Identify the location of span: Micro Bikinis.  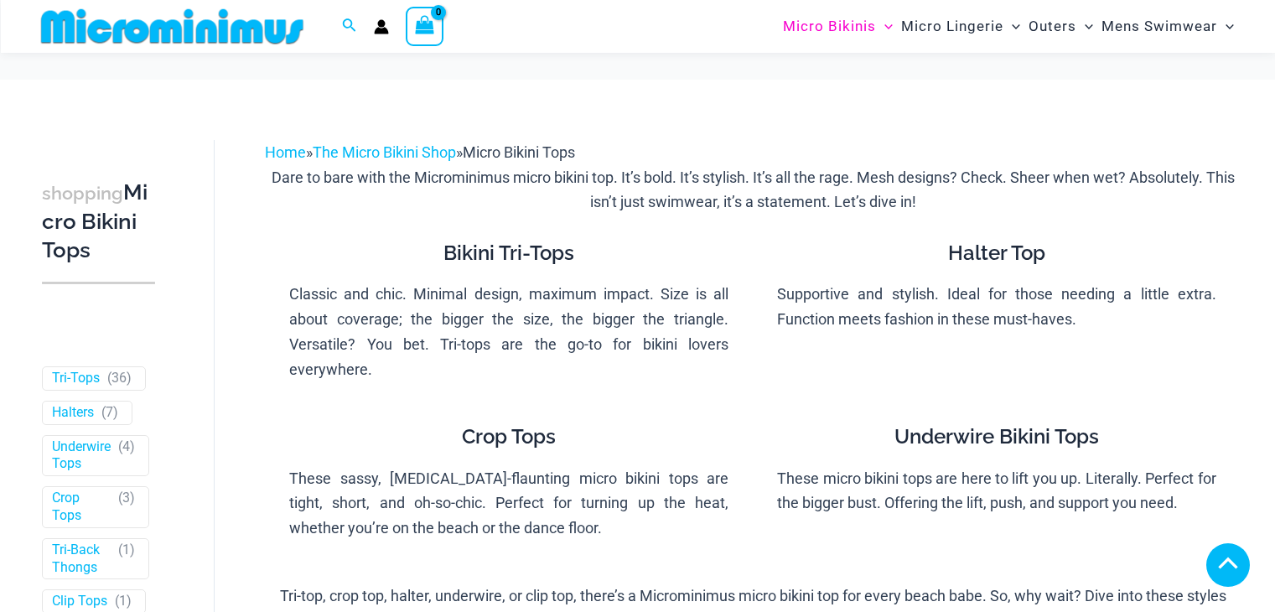
(829, 26).